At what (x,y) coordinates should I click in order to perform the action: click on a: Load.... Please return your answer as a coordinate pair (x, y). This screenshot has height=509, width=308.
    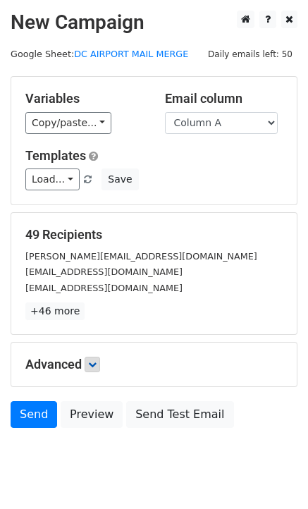
    Looking at the image, I should click on (52, 179).